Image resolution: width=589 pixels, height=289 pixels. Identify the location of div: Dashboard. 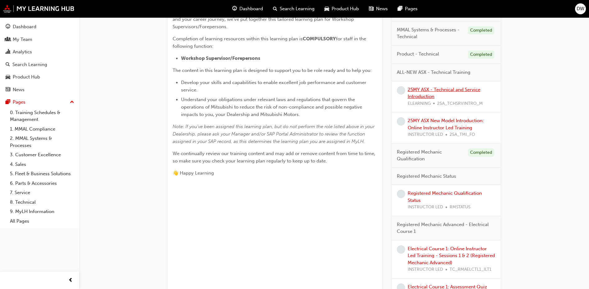
(25, 27).